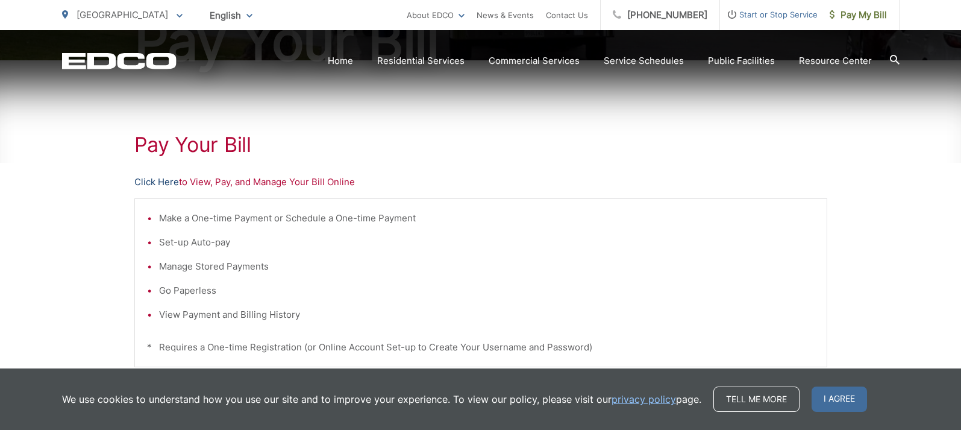 The height and width of the screenshot is (430, 961). I want to click on li: View Payment and Billing History, so click(487, 315).